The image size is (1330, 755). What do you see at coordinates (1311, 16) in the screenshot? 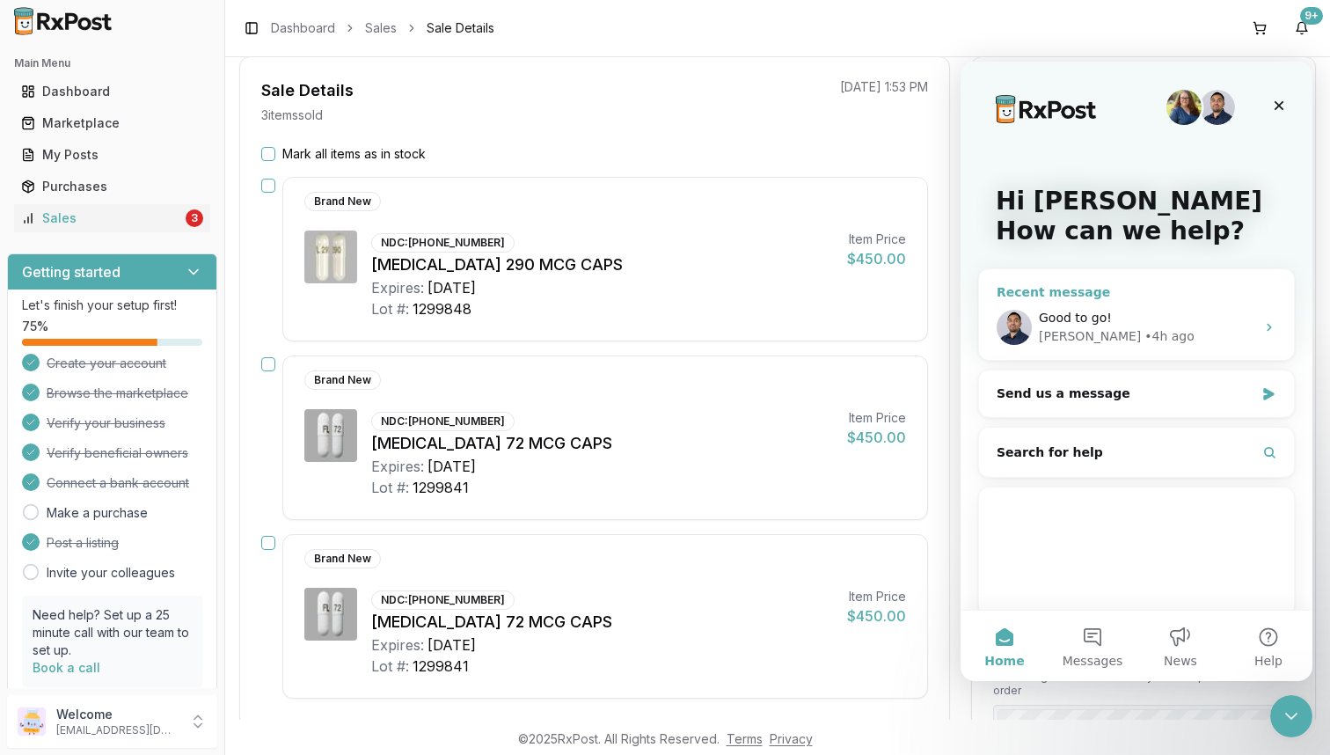
I see `div: 9+` at bounding box center [1311, 16].